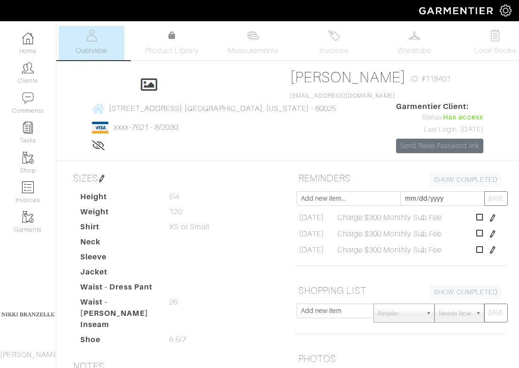  What do you see at coordinates (28, 127) in the screenshot?
I see `img: reminder-icon-8004d30b9f0a5d33ae49ab947aed9ed385cf756f9e5892f1edd6e32f2345188e.png` at bounding box center [28, 127].